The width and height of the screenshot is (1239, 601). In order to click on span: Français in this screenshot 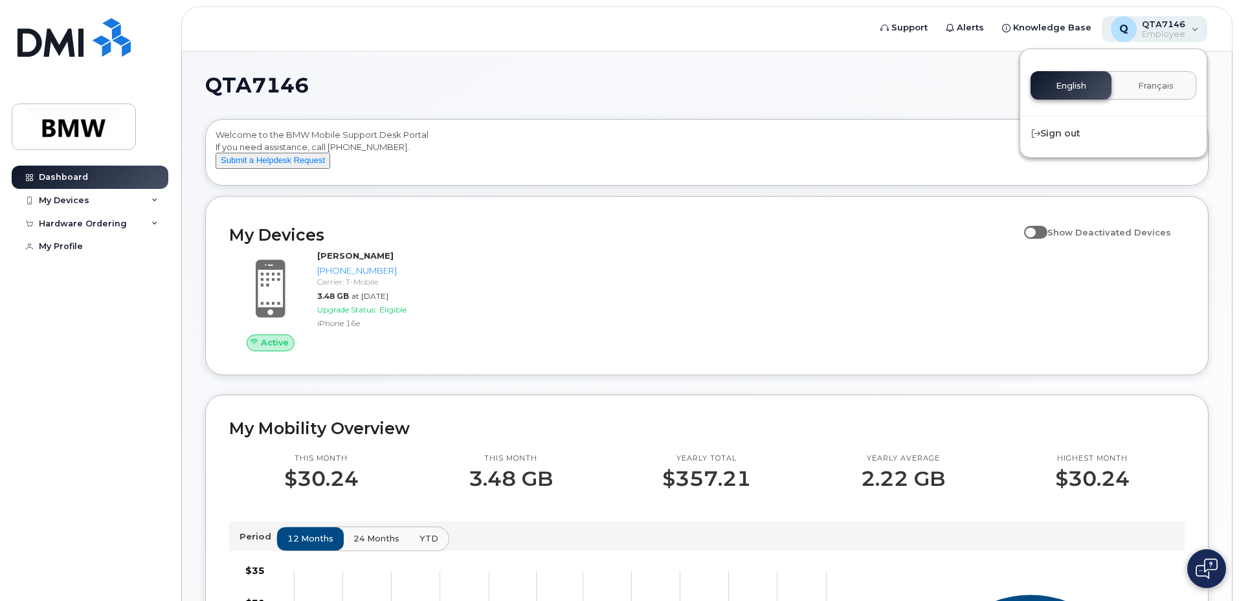, I will do `click(1155, 86)`.